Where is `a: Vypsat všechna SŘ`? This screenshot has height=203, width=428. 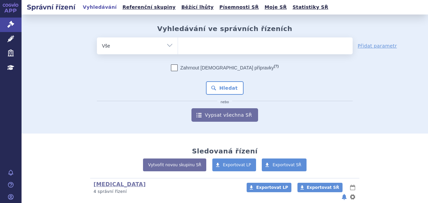
a: Vypsat všechna SŘ is located at coordinates (225, 115).